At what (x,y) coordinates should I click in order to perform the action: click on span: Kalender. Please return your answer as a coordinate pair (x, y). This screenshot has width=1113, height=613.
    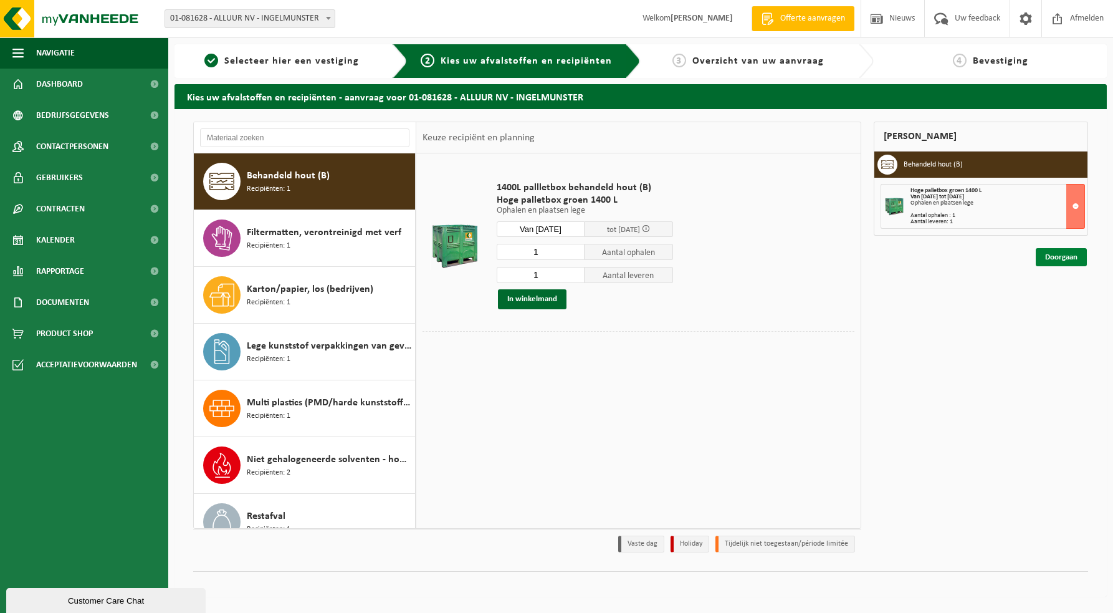
    Looking at the image, I should click on (55, 240).